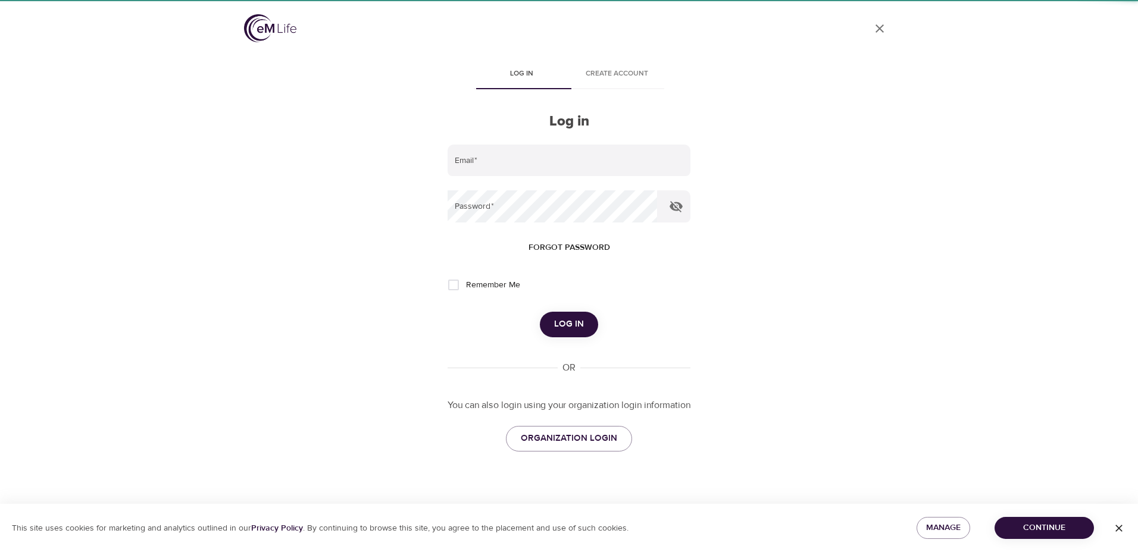 The image size is (1138, 552). Describe the element at coordinates (880, 29) in the screenshot. I see `a: close` at that location.